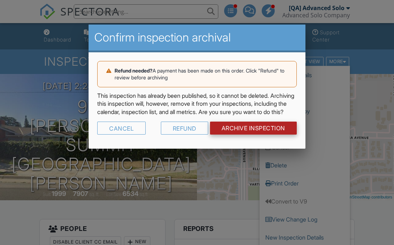  Describe the element at coordinates (253, 128) in the screenshot. I see `input: Archive Inspection` at that location.